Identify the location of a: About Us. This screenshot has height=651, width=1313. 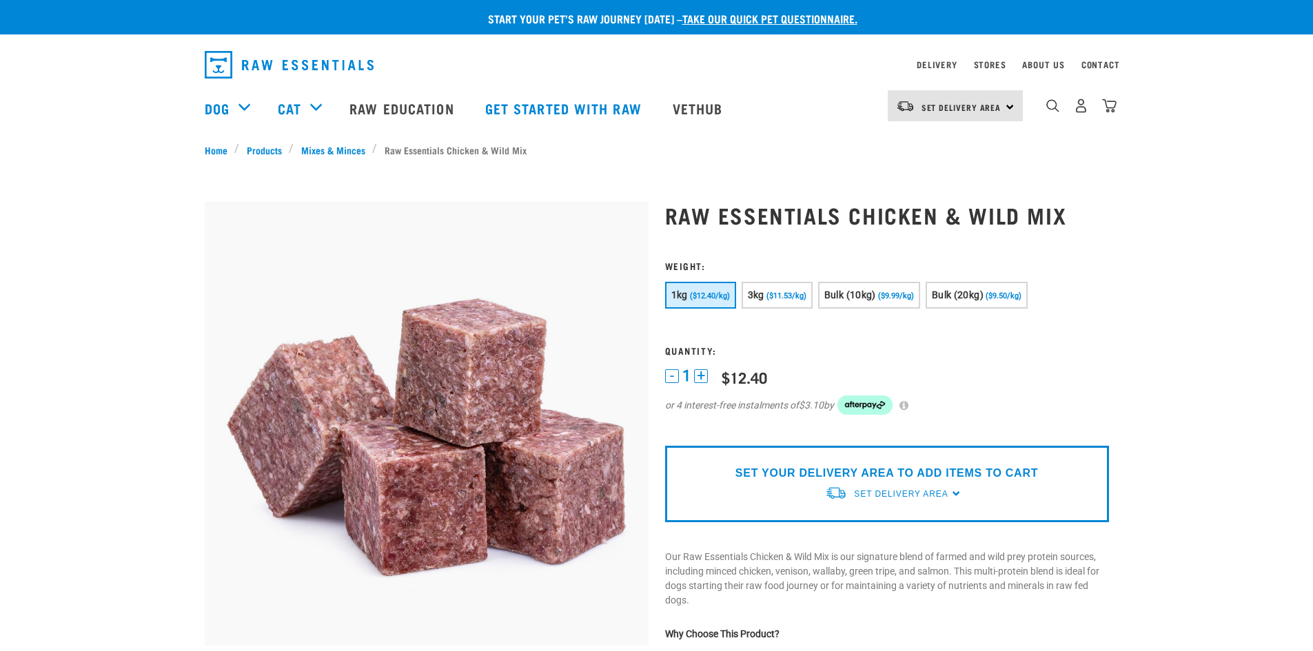
(1043, 64).